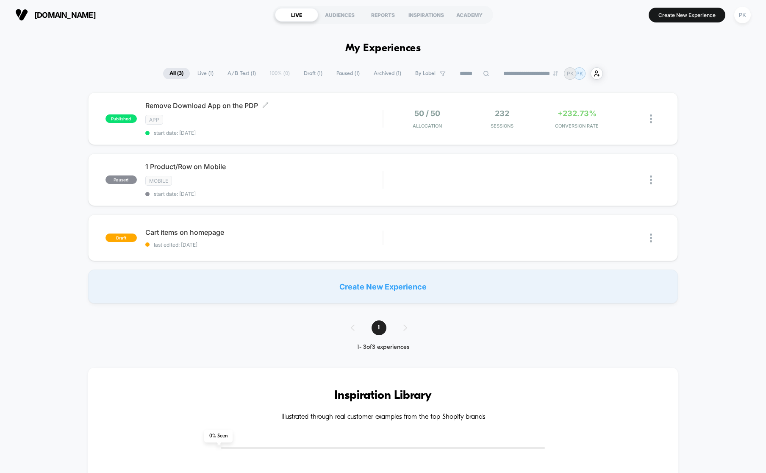 The image size is (766, 473). What do you see at coordinates (205, 73) in the screenshot?
I see `span: Live ( 1 )` at bounding box center [205, 73].